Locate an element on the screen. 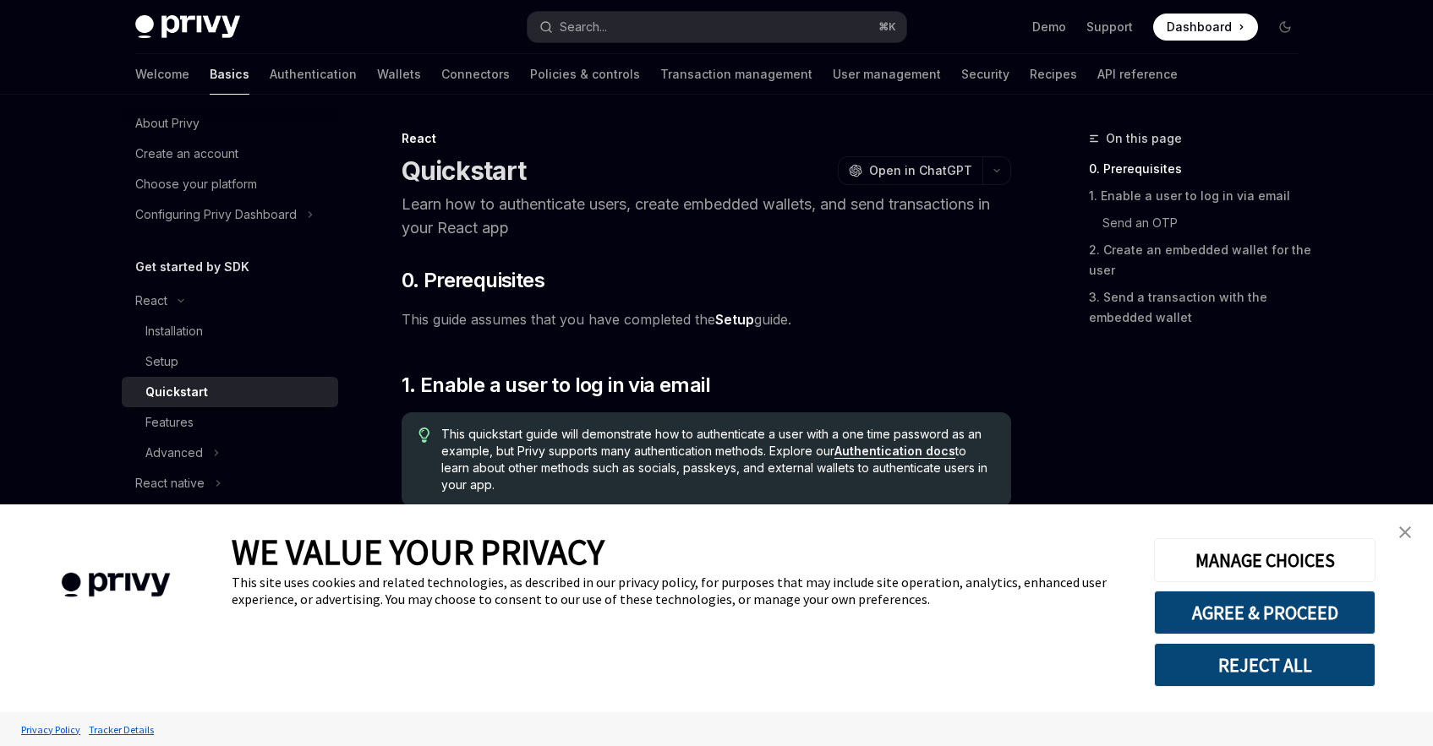 This screenshot has width=1433, height=746. a: Security is located at coordinates (985, 74).